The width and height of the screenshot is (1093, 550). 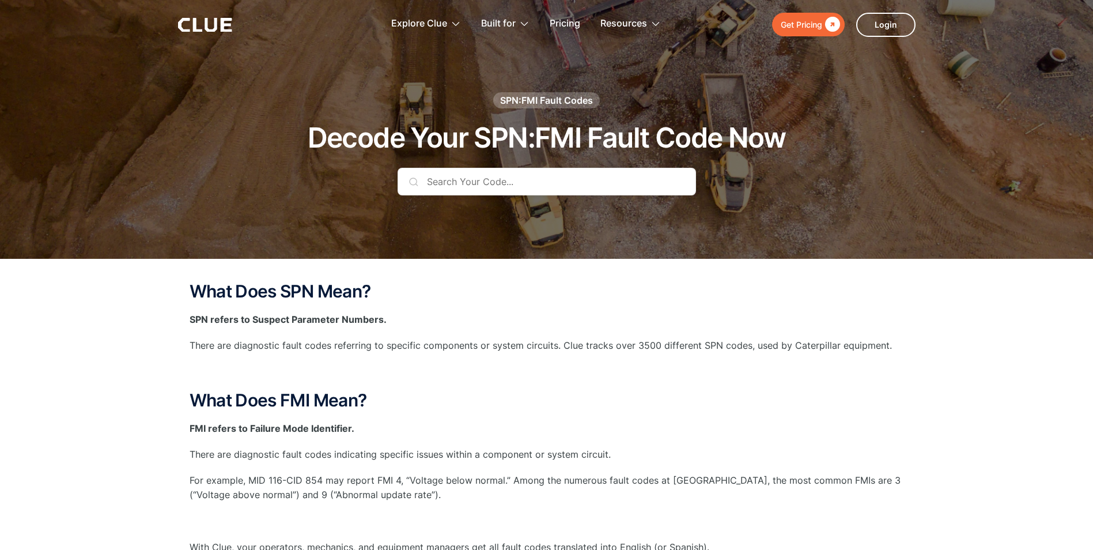 What do you see at coordinates (272, 428) in the screenshot?
I see `strong: FMI refers to Failure Mode Identifier.` at bounding box center [272, 428].